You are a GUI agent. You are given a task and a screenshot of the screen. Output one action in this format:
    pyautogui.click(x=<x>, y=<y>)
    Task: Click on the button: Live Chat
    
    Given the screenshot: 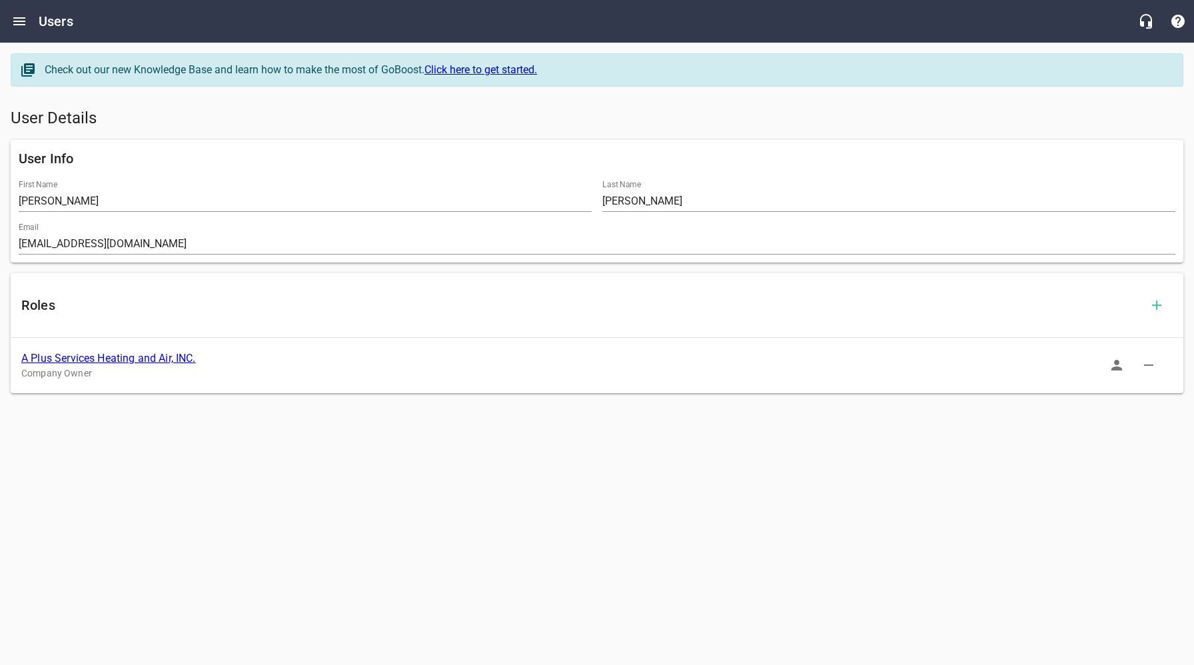 What is the action you would take?
    pyautogui.click(x=1146, y=21)
    